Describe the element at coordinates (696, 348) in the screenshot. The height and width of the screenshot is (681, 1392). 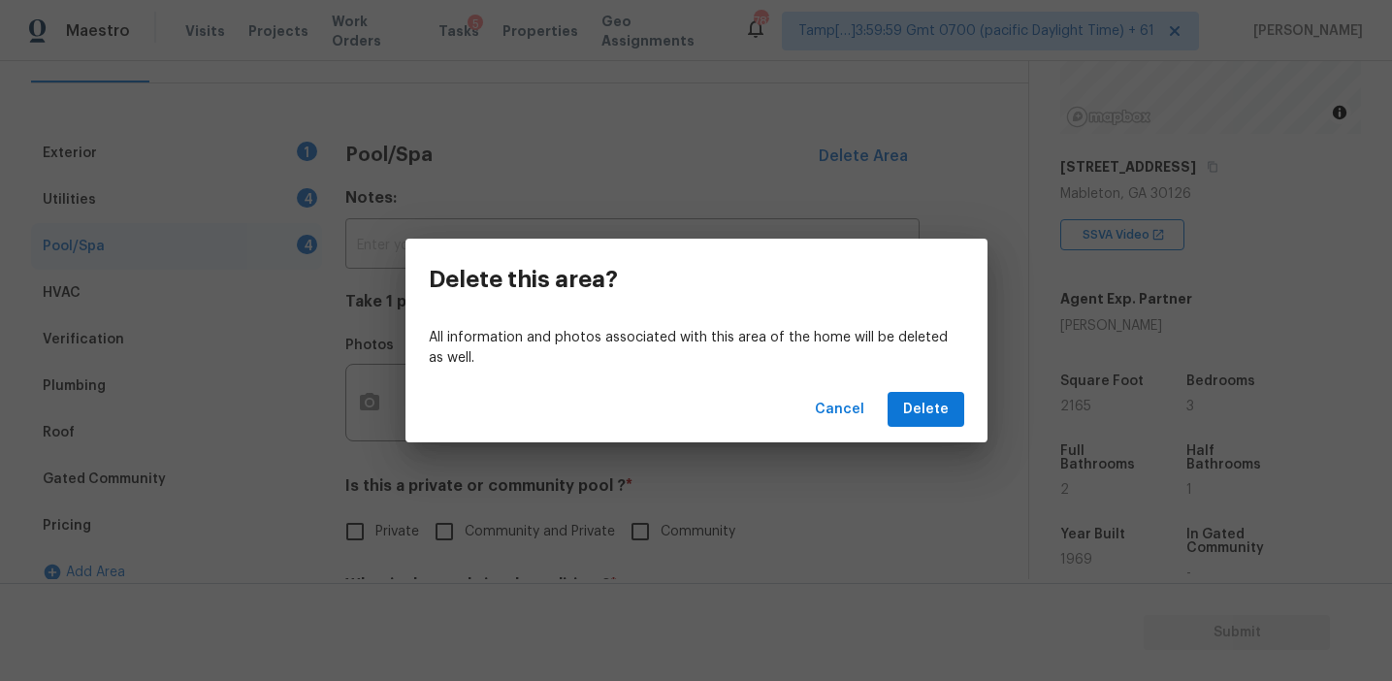
I see `p: All information and photos associated with this area of the home will be deleted as well.` at that location.